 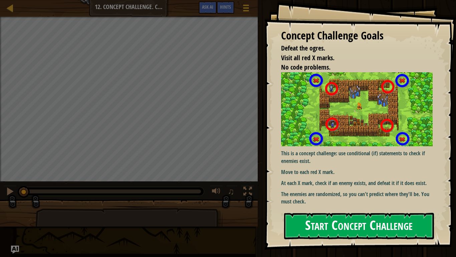 What do you see at coordinates (226, 7) in the screenshot?
I see `span: Hints` at bounding box center [226, 7].